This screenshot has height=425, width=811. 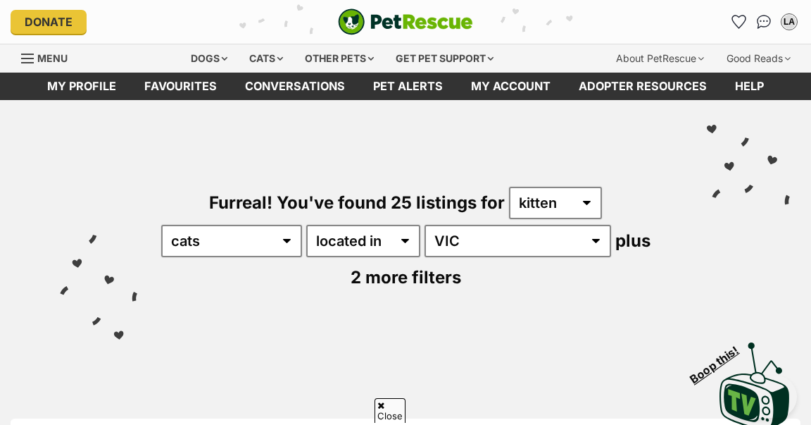 What do you see at coordinates (390, 410) in the screenshot?
I see `span: Close` at bounding box center [390, 410].